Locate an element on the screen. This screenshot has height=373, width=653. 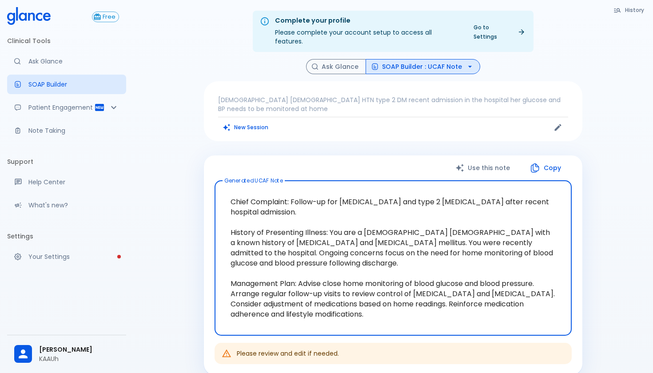
a: Please complete account setup is located at coordinates (67, 257).